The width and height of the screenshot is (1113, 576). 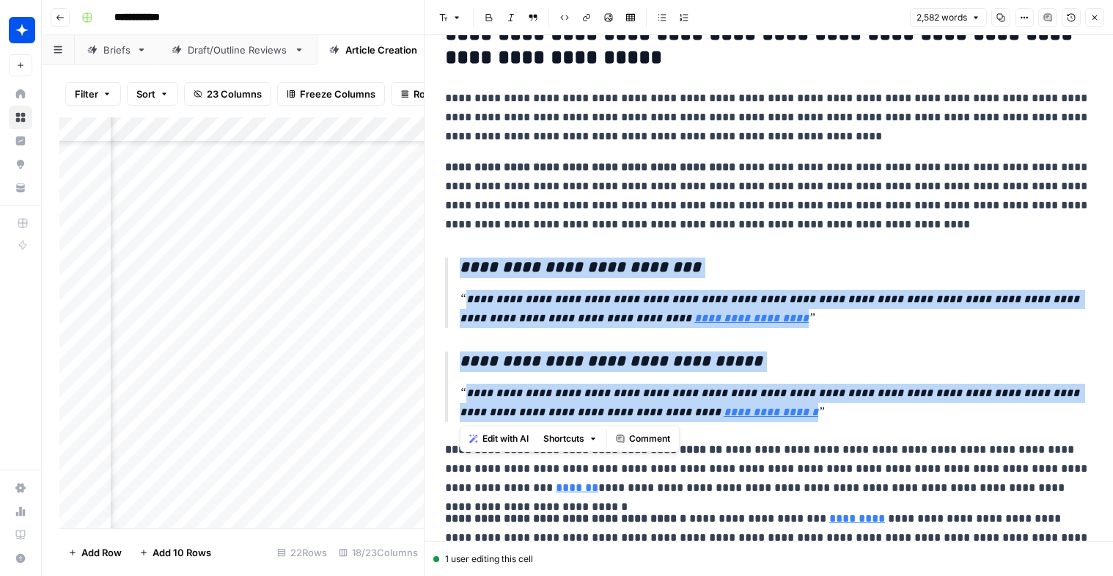 What do you see at coordinates (440, 94) in the screenshot?
I see `span: Row Height` at bounding box center [440, 94].